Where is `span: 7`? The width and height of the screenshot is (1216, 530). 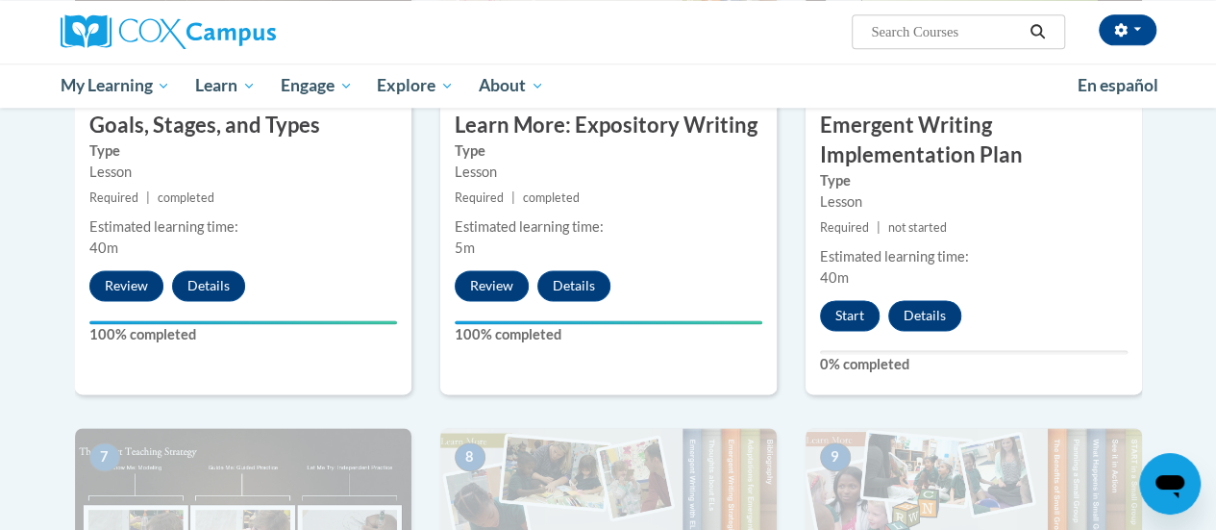
span: 7 is located at coordinates (105, 457).